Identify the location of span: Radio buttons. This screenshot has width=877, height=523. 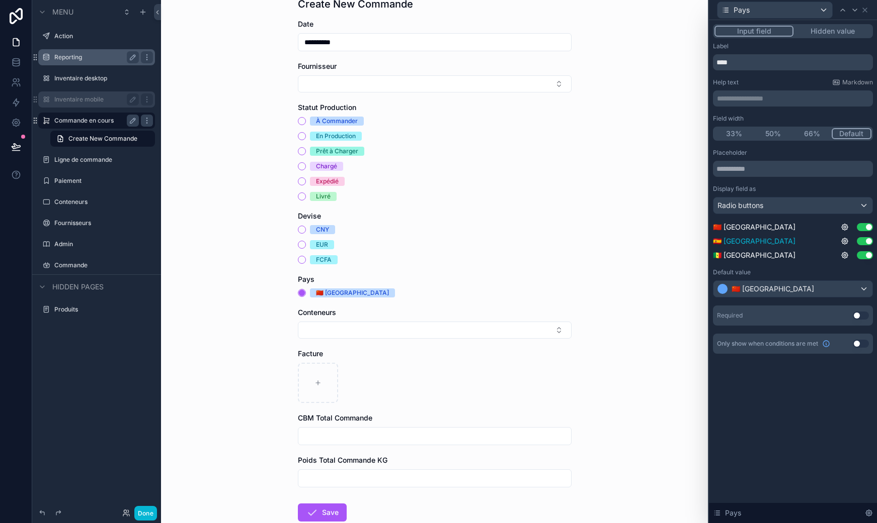
(740, 206).